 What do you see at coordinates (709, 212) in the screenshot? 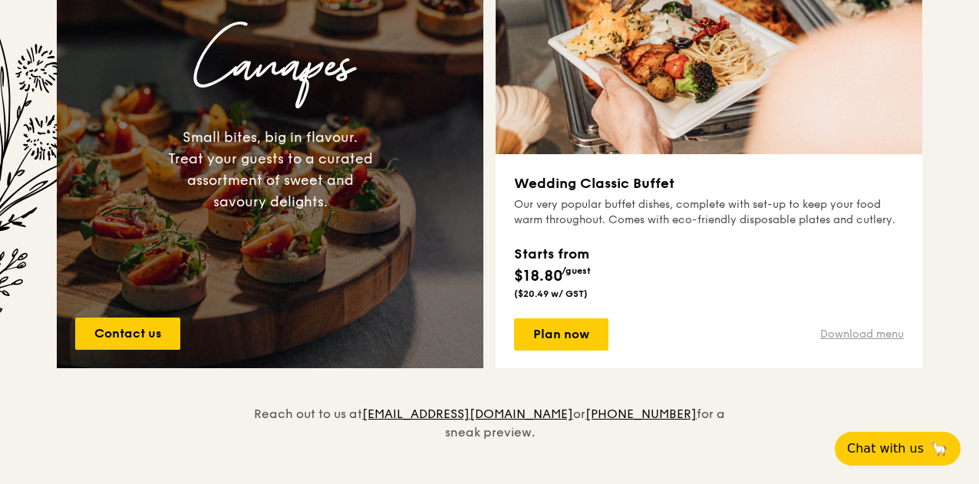
I see `div: Our very popular buffet dishes, complete with set-up to keep your food warm throughout. Comes wit...` at bounding box center [709, 212].